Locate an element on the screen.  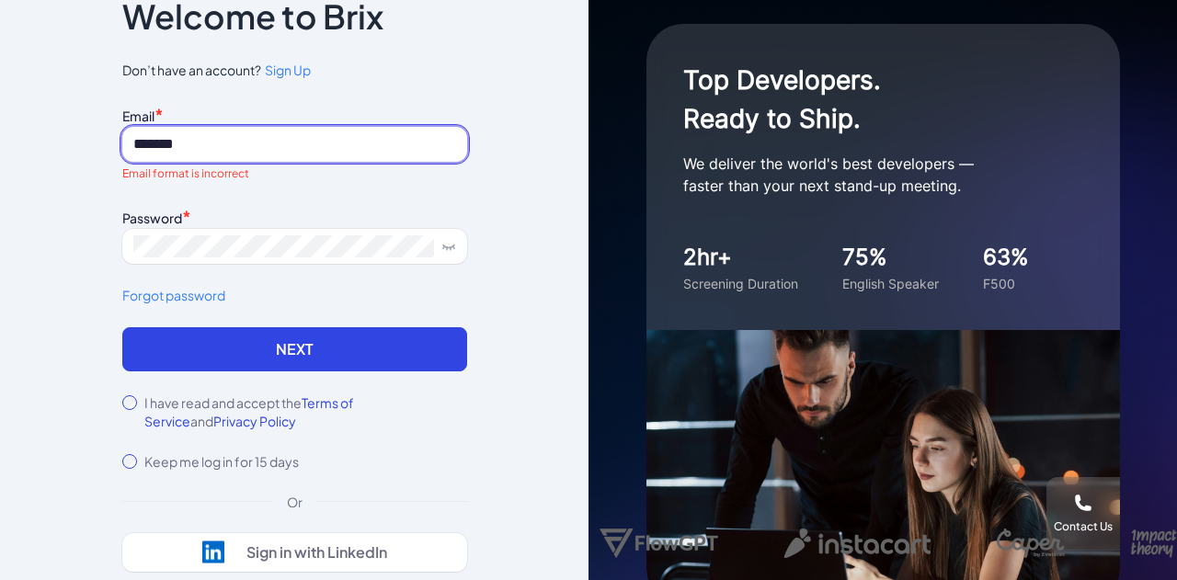
label: Password is located at coordinates (152, 218).